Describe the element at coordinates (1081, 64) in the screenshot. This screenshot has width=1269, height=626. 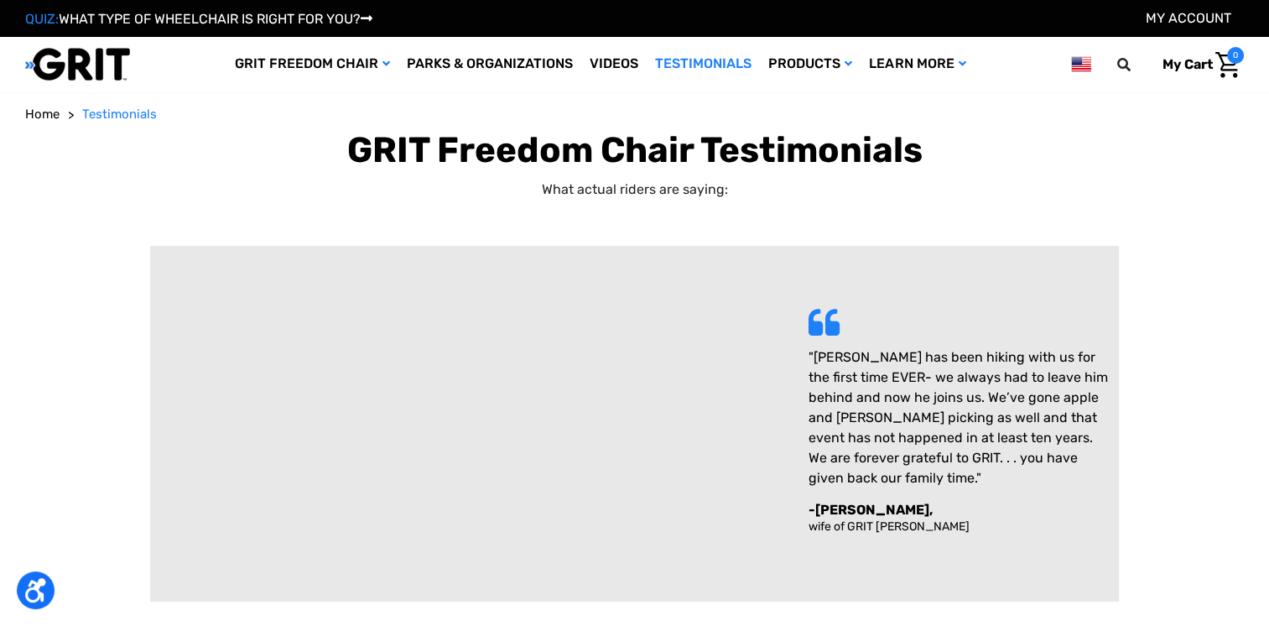
I see `img: us.png` at that location.